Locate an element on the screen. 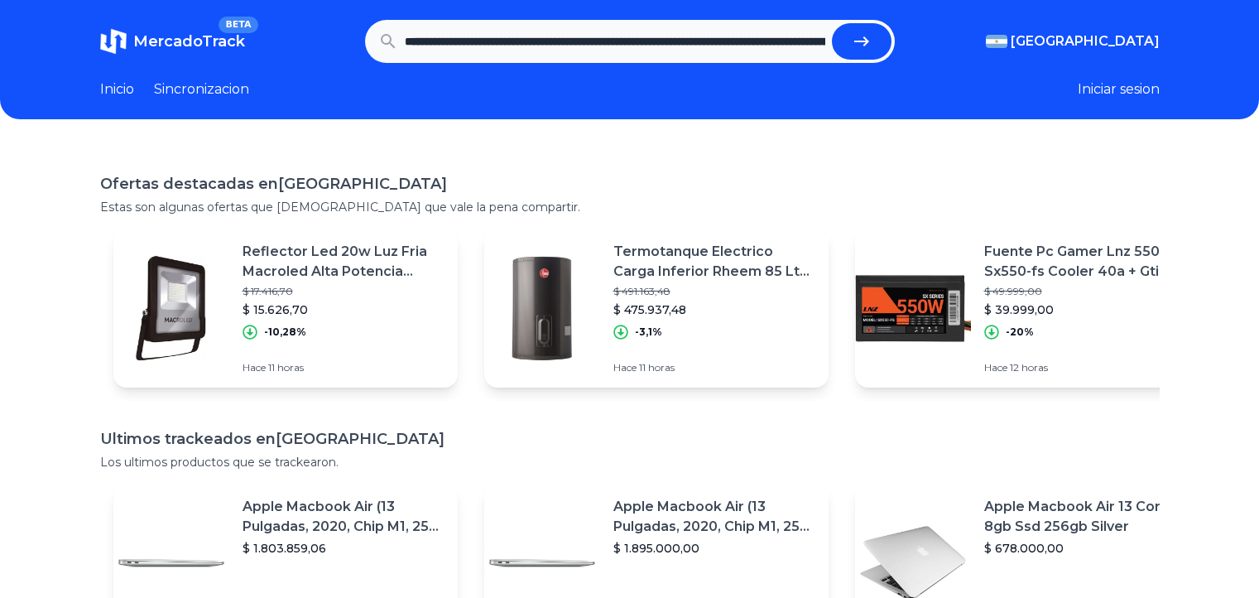 Image resolution: width=1259 pixels, height=598 pixels. a: Featured imageReflector Led 20w Luz Fria Macroled Alta Potencia 1800lm$ 17.416,70$ 15.626,70-10,2... is located at coordinates (286, 308).